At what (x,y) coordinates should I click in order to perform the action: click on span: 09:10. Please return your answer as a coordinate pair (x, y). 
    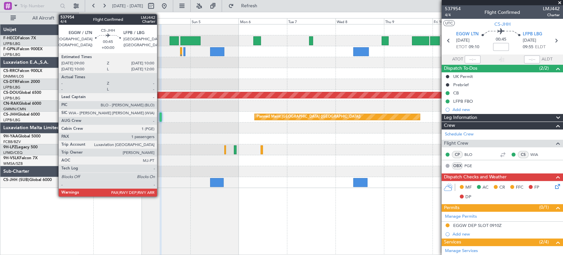
    Looking at the image, I should click on (474, 47).